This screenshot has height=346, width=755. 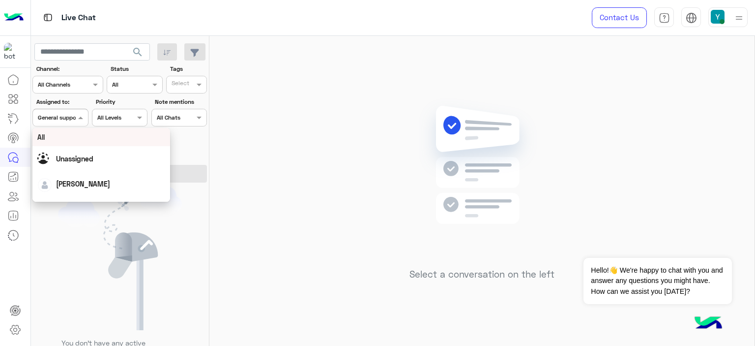 I want to click on h5: Select a conversation on the left, so click(x=482, y=274).